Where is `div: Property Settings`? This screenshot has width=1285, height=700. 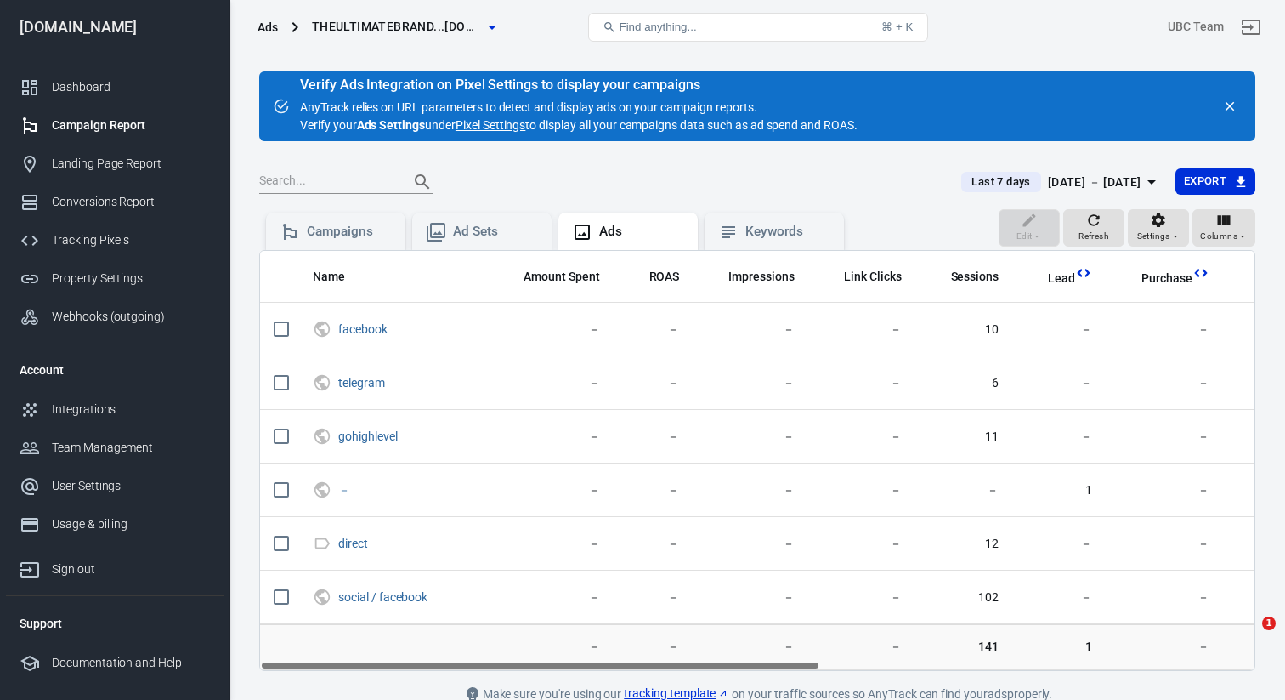
div: Property Settings is located at coordinates (131, 278).